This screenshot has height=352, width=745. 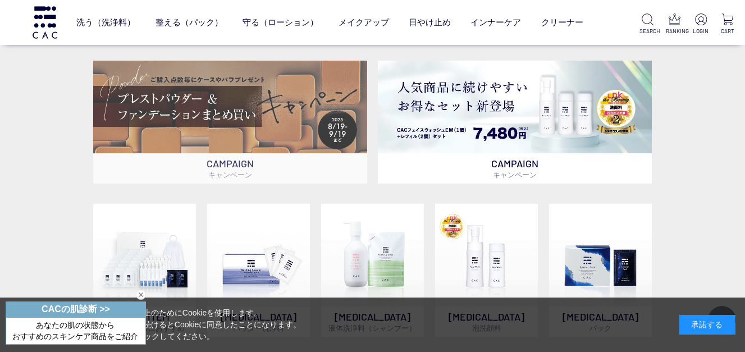 What do you see at coordinates (727, 31) in the screenshot?
I see `p: CART` at bounding box center [727, 31].